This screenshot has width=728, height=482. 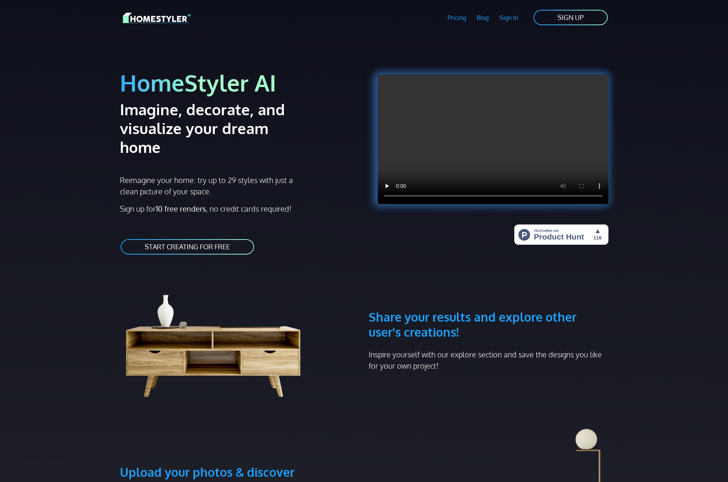 What do you see at coordinates (570, 17) in the screenshot?
I see `a: SIGN UP` at bounding box center [570, 17].